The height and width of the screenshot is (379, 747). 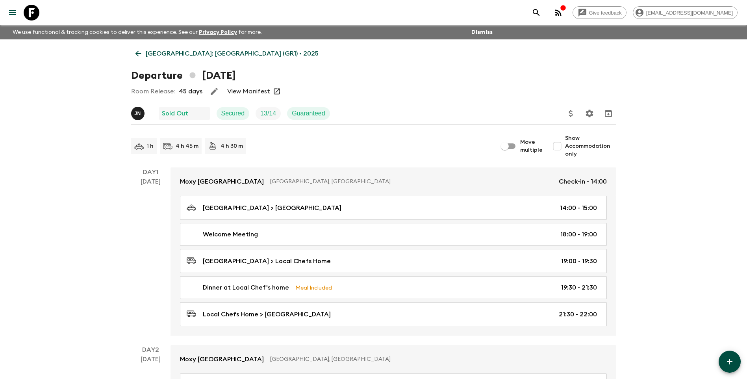 What do you see at coordinates (579, 234) in the screenshot?
I see `p: 18:00 - 19:00` at bounding box center [579, 234].